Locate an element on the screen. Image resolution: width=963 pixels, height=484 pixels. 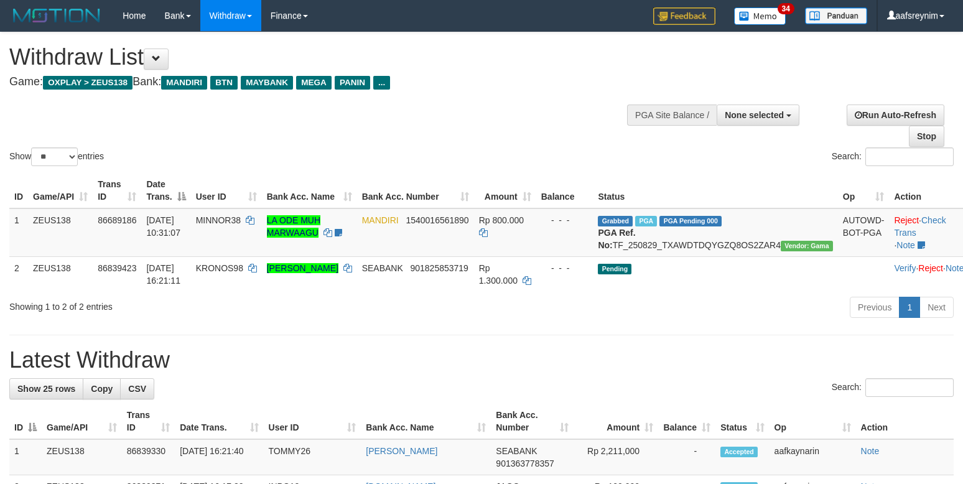
td: TF_250829_TXAWDTDQYGZQ8OS2ZAR4 is located at coordinates (715, 233).